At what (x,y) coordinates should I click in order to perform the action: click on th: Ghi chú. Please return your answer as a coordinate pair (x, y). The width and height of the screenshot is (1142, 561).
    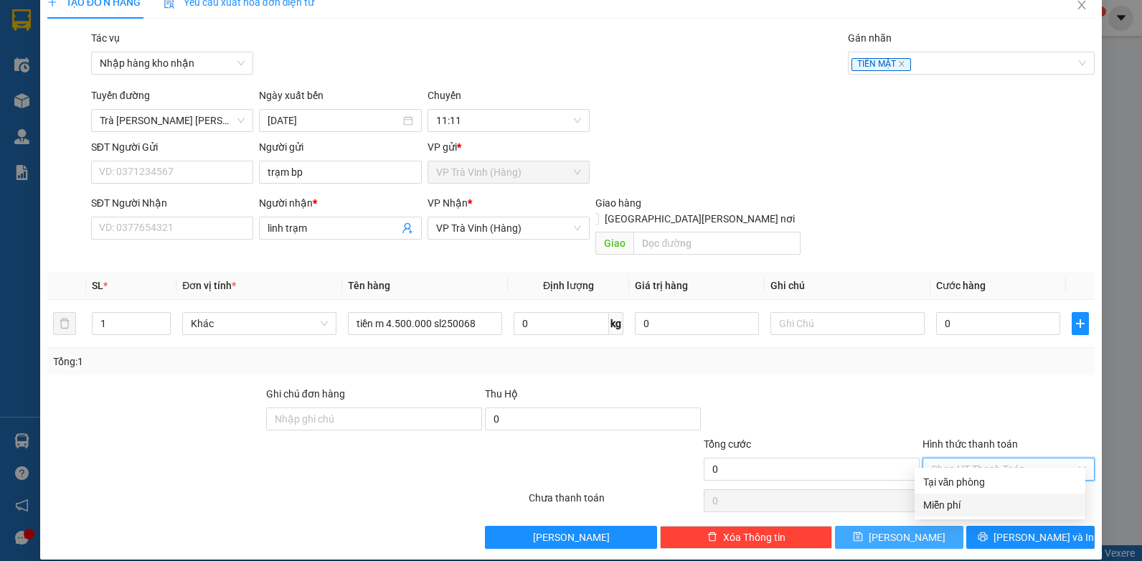
    Looking at the image, I should click on (847, 286).